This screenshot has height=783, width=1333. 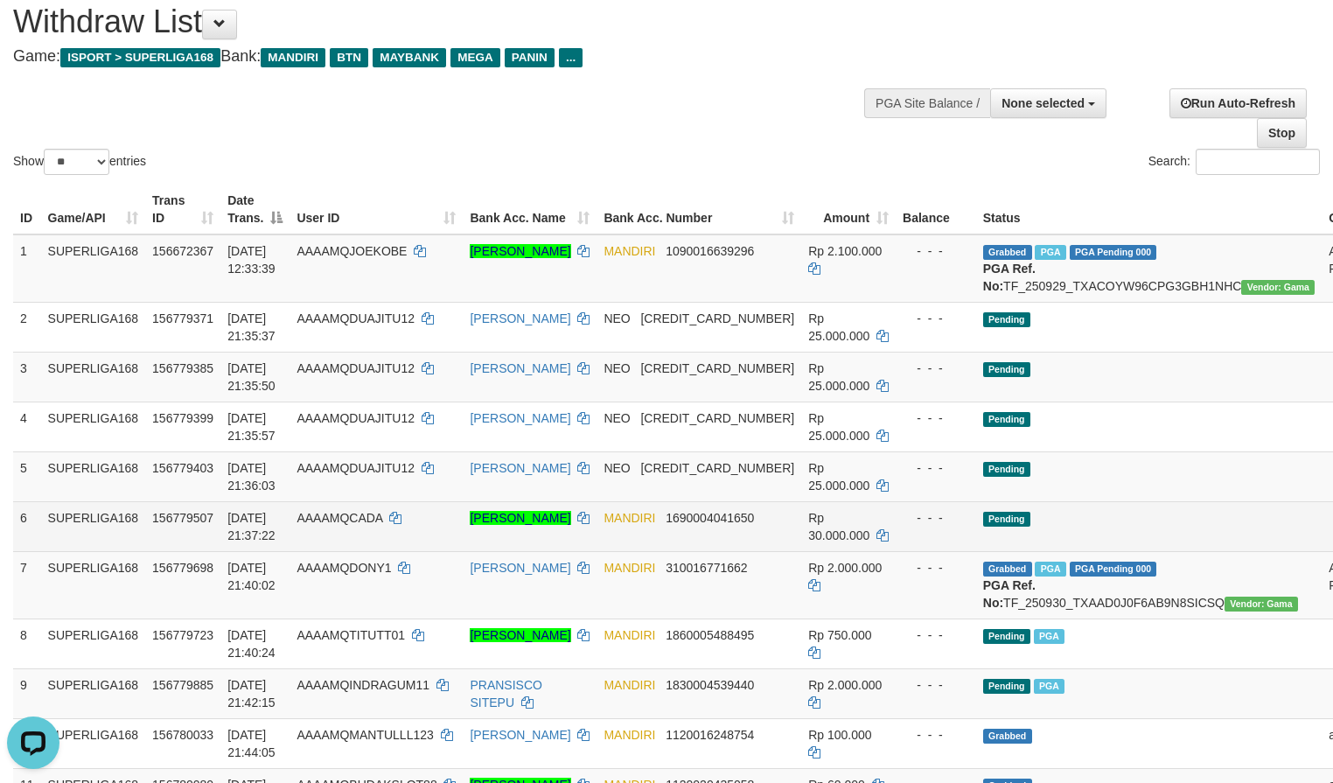 What do you see at coordinates (365, 735) in the screenshot?
I see `span: AAAAMQMANTULLL123` at bounding box center [365, 735].